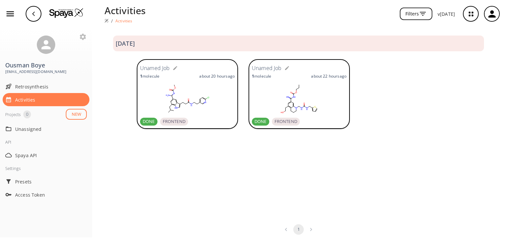  Describe the element at coordinates (217, 76) in the screenshot. I see `p: about 20 hours ago` at that location.